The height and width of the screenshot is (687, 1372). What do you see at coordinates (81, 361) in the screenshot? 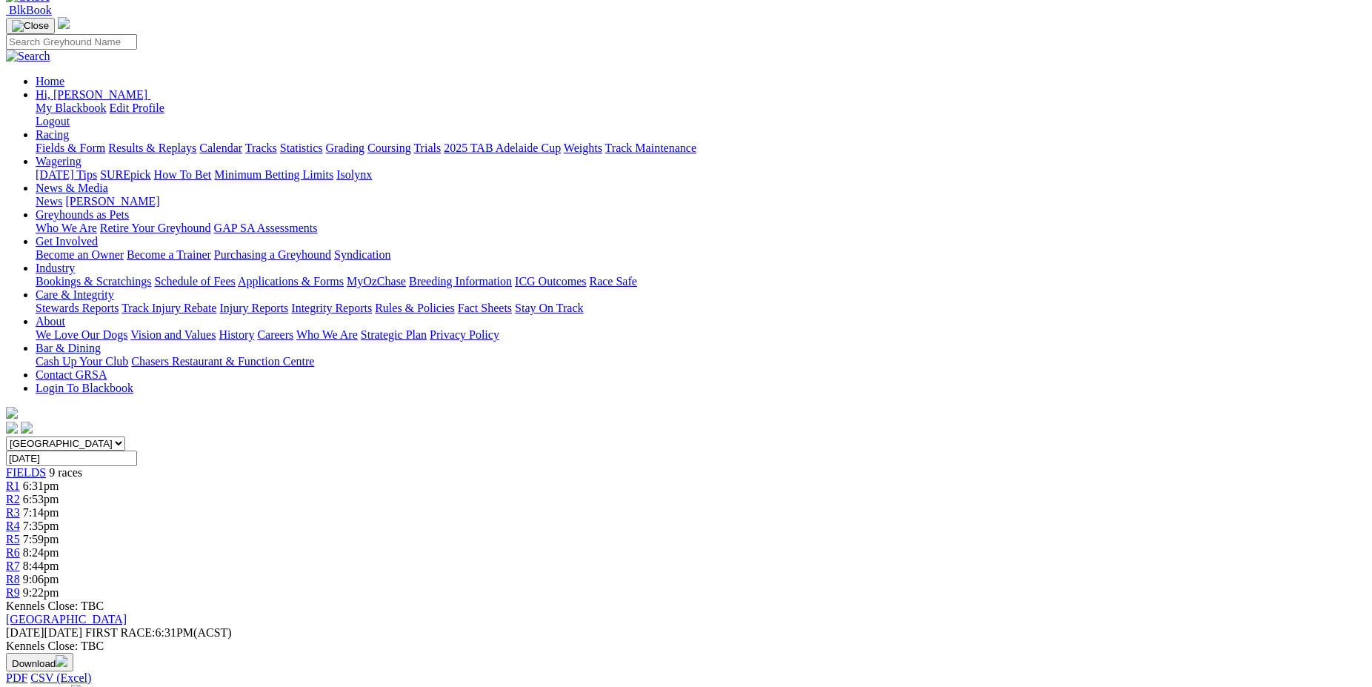
I see `a: Cash Up Your Club` at bounding box center [81, 361].